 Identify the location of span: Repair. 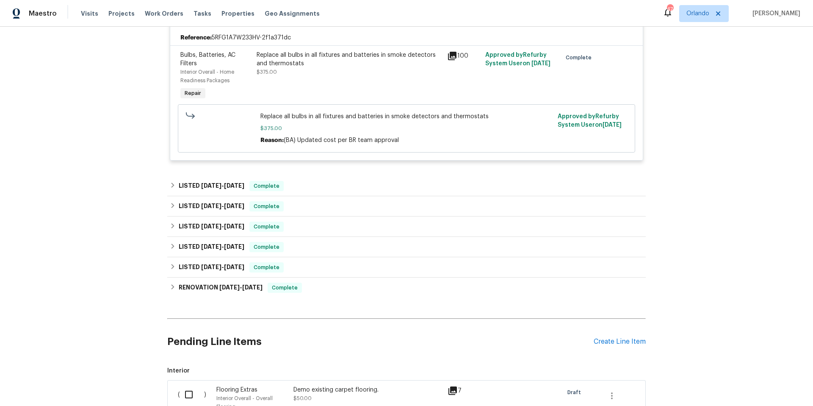
(193, 93).